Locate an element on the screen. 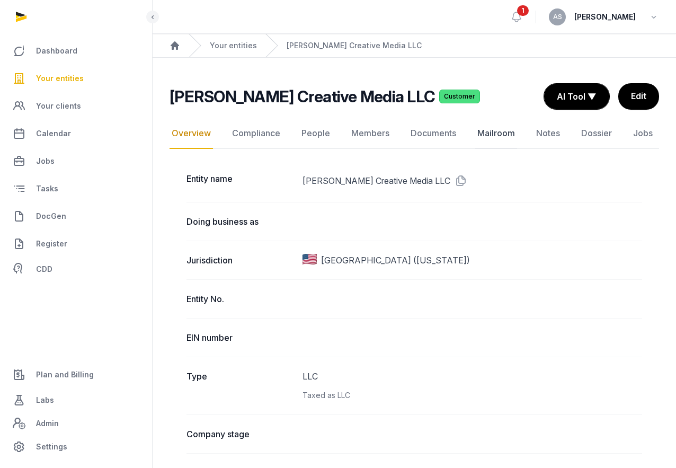  button: AS is located at coordinates (557, 17).